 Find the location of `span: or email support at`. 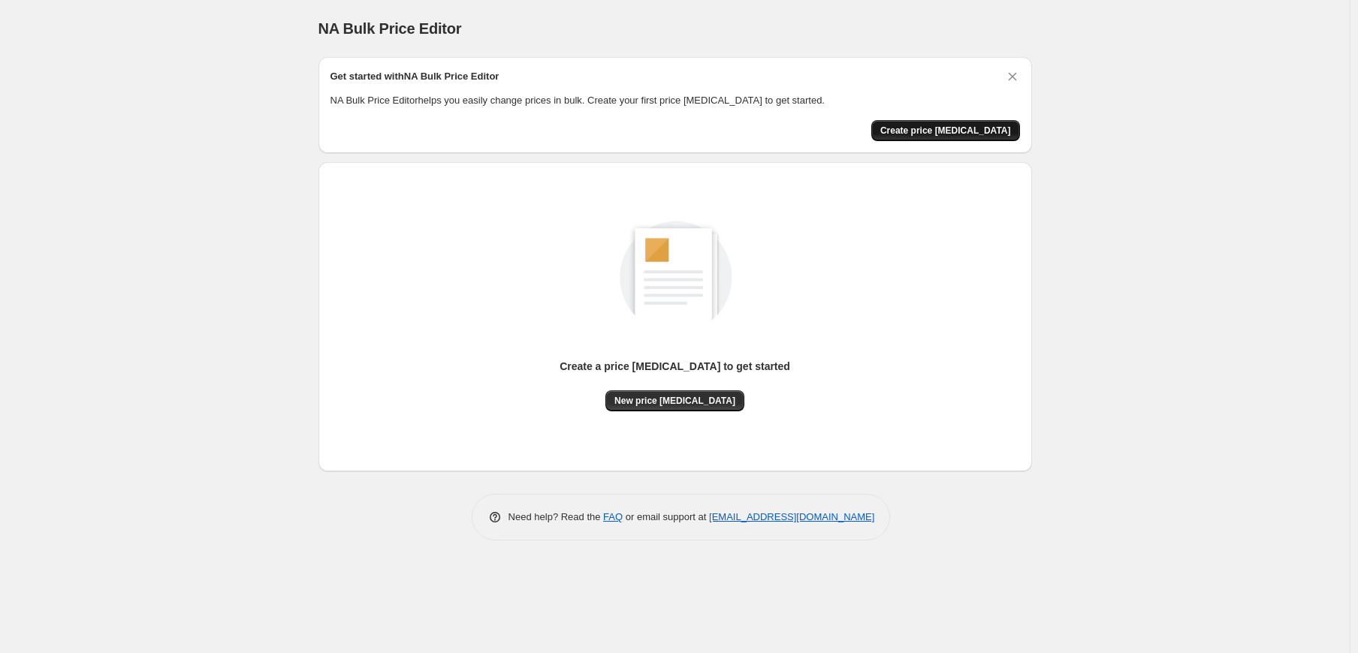

span: or email support at is located at coordinates (665, 517).